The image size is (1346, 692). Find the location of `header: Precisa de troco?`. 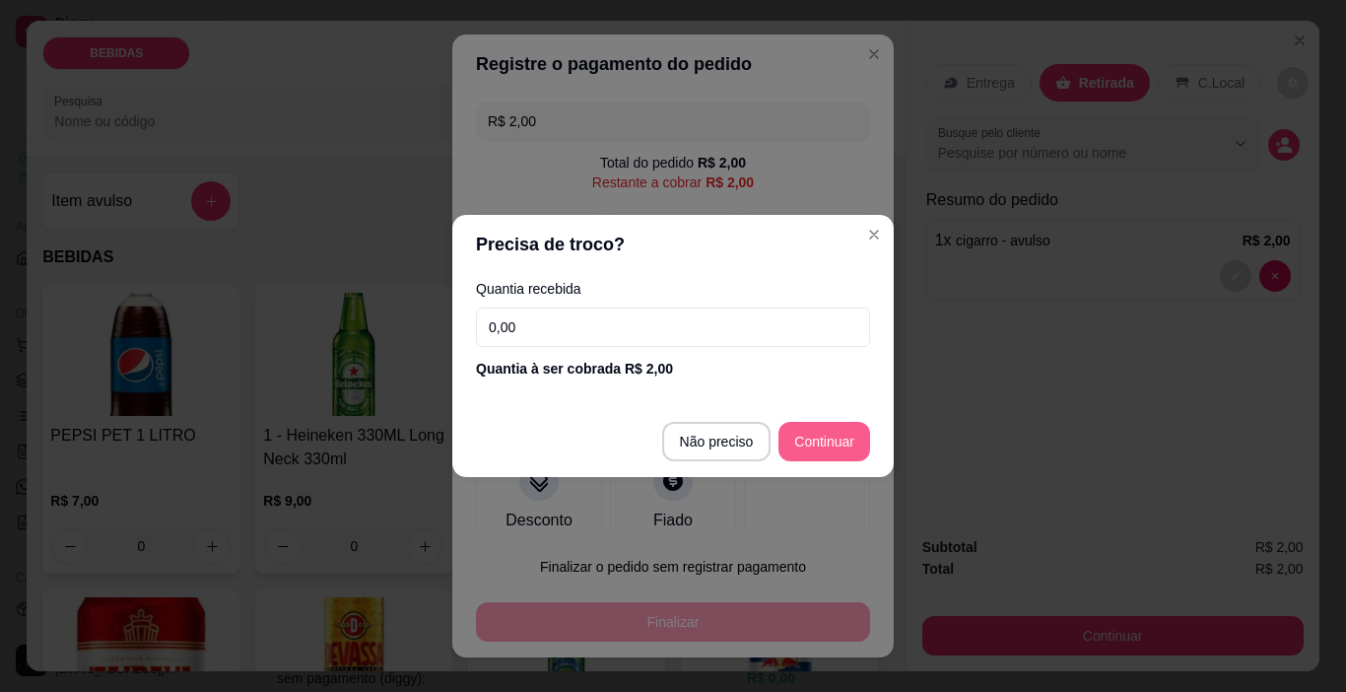

header: Precisa de troco? is located at coordinates (673, 244).